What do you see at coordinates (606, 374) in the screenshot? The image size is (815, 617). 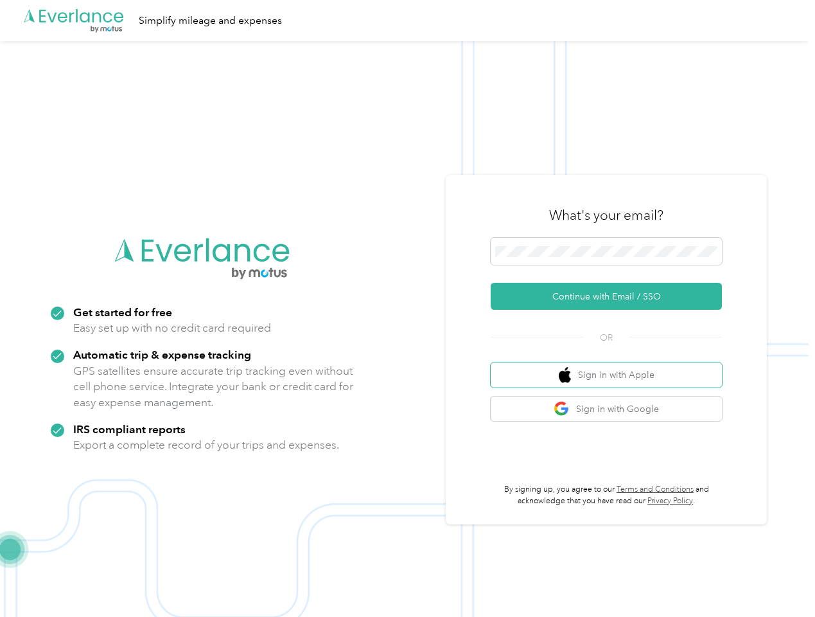 I see `button: apple logoSign in with Apple` at bounding box center [606, 374].